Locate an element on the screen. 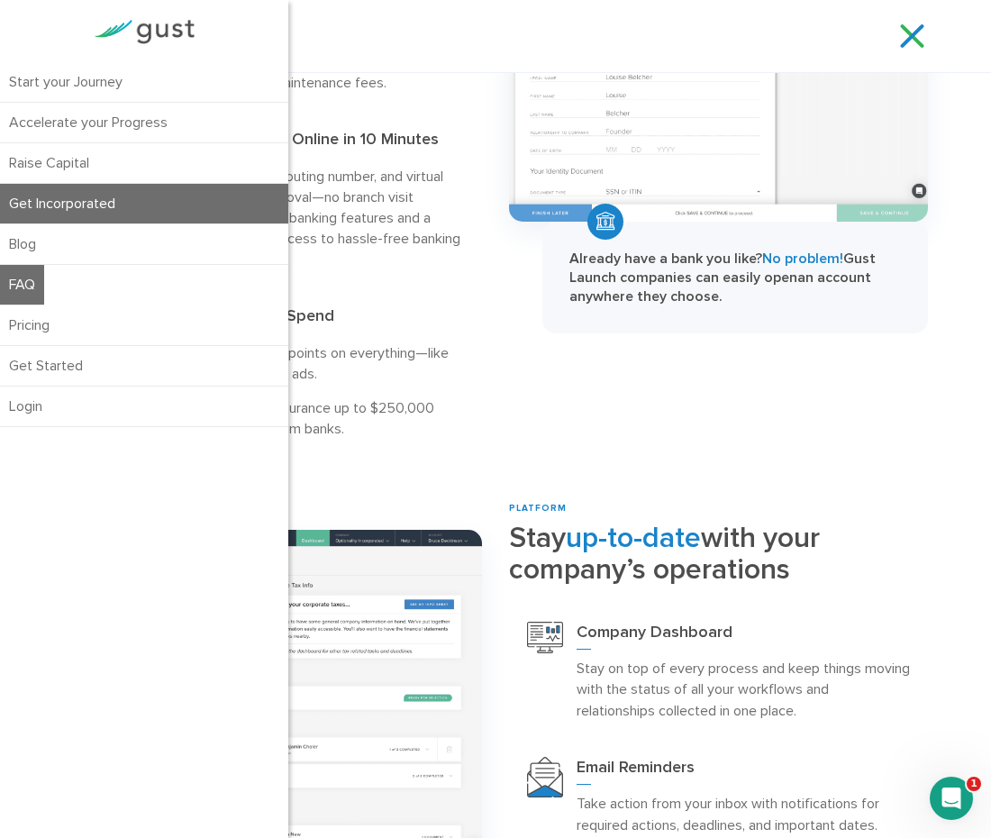 The height and width of the screenshot is (838, 991). span: No problem! is located at coordinates (803, 258).